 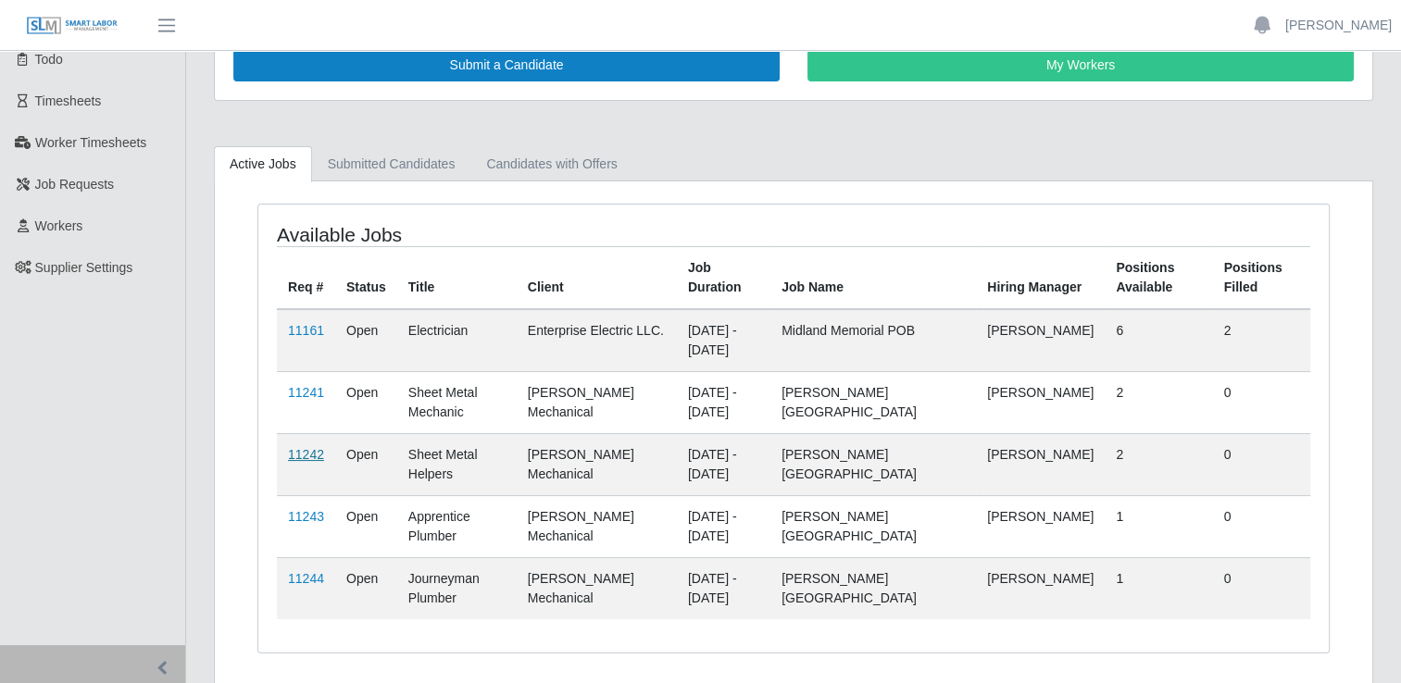 I want to click on td: Enterprise Electric LLC., so click(x=596, y=341).